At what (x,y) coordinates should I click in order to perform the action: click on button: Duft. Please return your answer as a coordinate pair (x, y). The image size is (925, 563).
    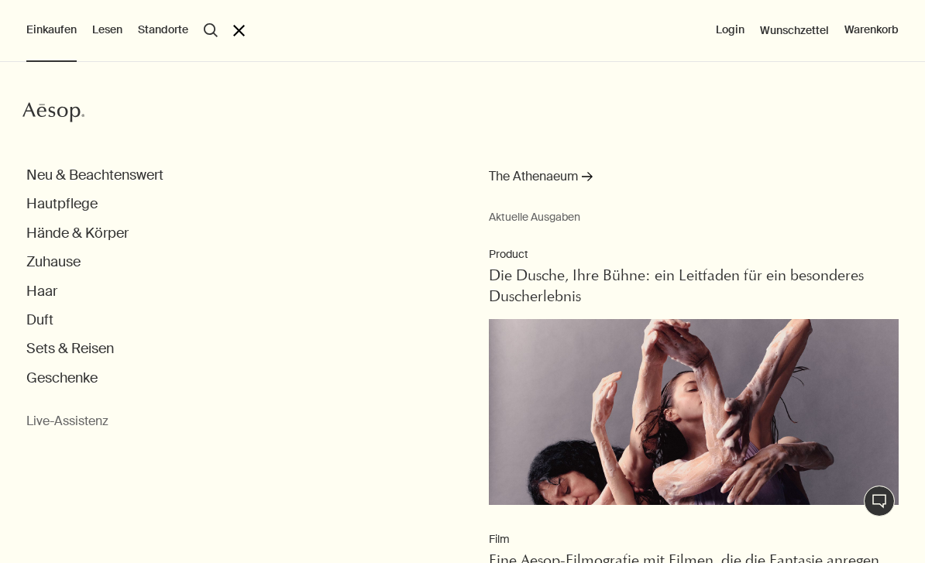
    Looking at the image, I should click on (39, 320).